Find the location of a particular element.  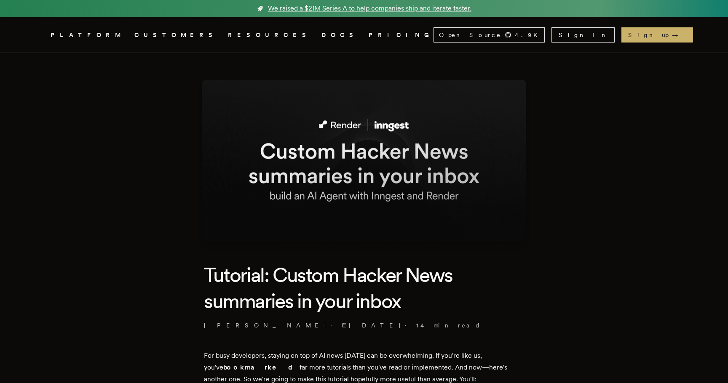

a: CUSTOMERS is located at coordinates (176, 35).